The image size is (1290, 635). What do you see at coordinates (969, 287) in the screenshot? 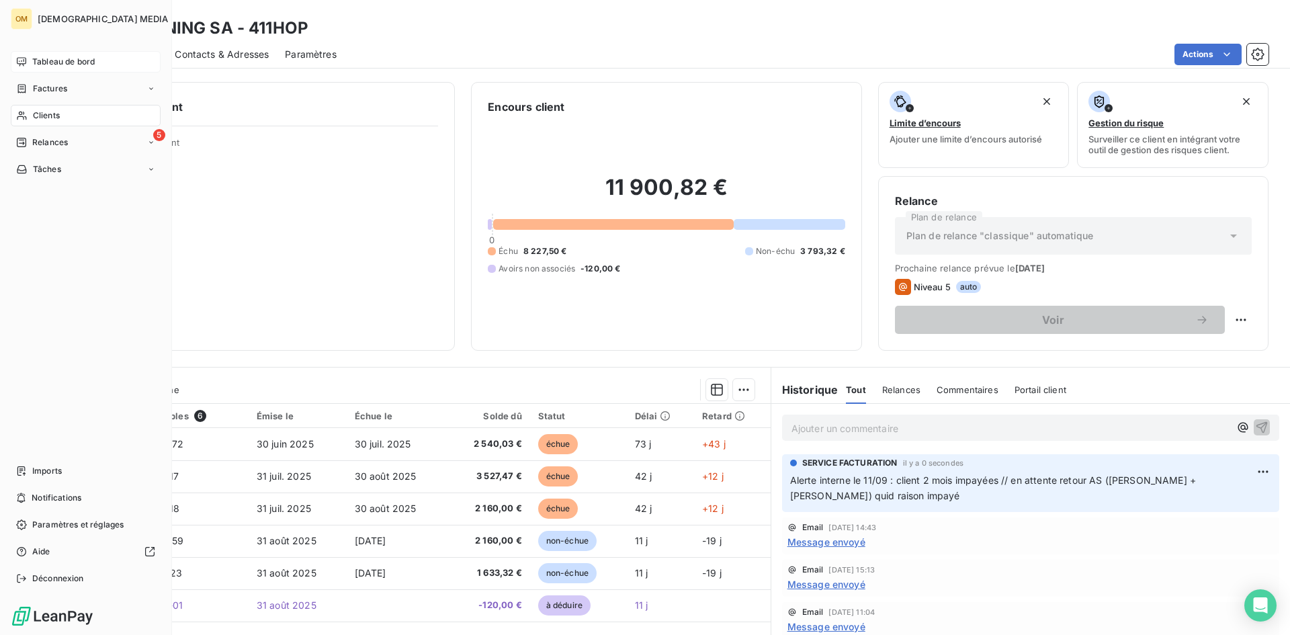
I see `span: auto` at bounding box center [969, 287].